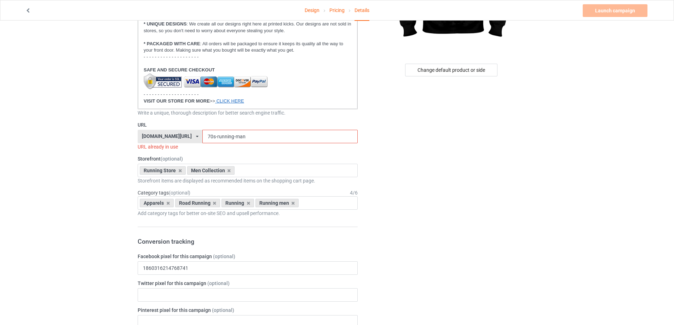 This screenshot has width=674, height=325. Describe the element at coordinates (172, 44) in the screenshot. I see `strong: * PACKAGED WITH CARE` at that location.